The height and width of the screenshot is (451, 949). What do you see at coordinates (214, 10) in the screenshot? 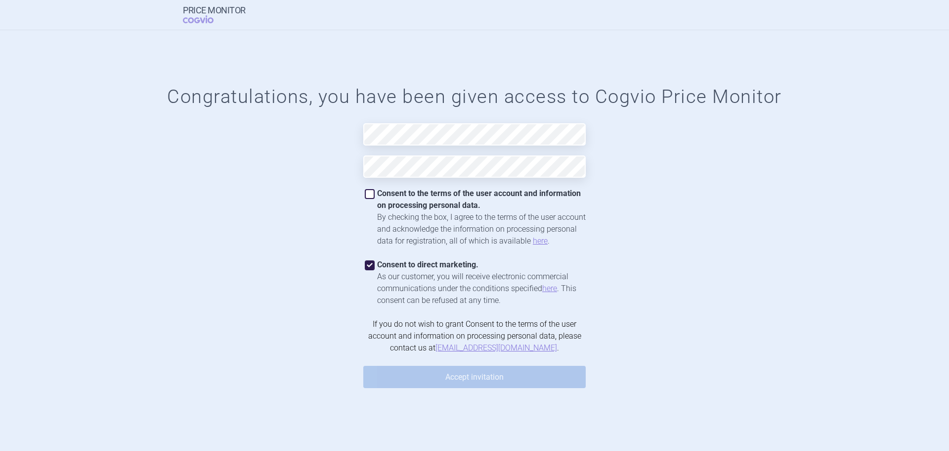
I see `strong: Price Monitor` at bounding box center [214, 10].